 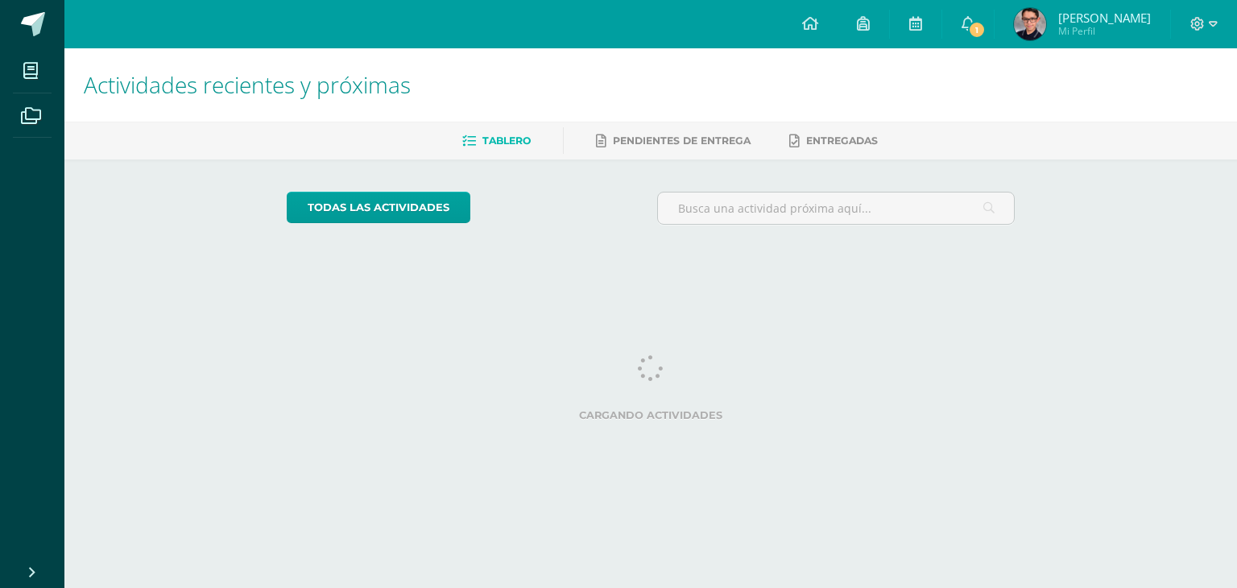 What do you see at coordinates (842, 140) in the screenshot?
I see `span: Entregadas` at bounding box center [842, 140].